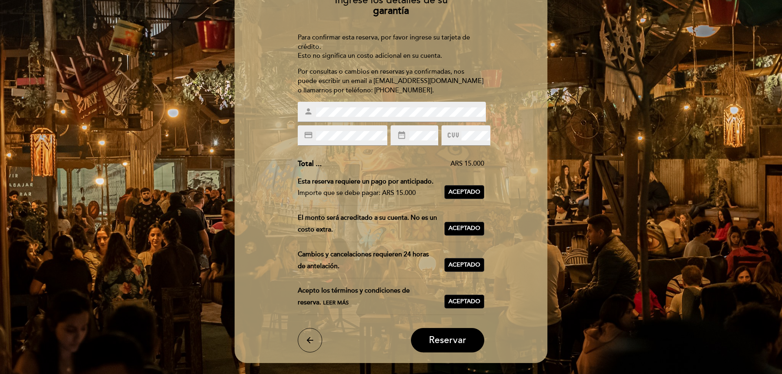 This screenshot has height=374, width=782. Describe the element at coordinates (391, 11) in the screenshot. I see `b: garantía` at that location.